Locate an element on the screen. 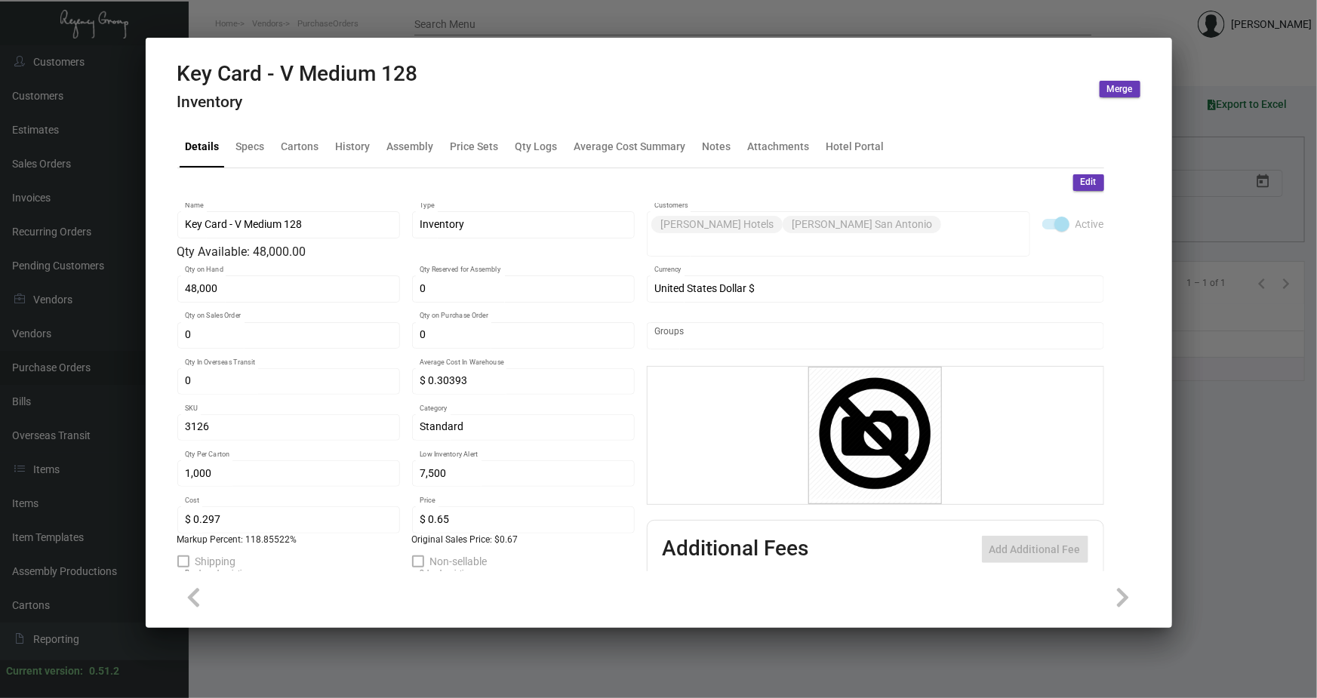 The height and width of the screenshot is (698, 1317). h2: Key Card - V Medium 128 is located at coordinates (297, 74).